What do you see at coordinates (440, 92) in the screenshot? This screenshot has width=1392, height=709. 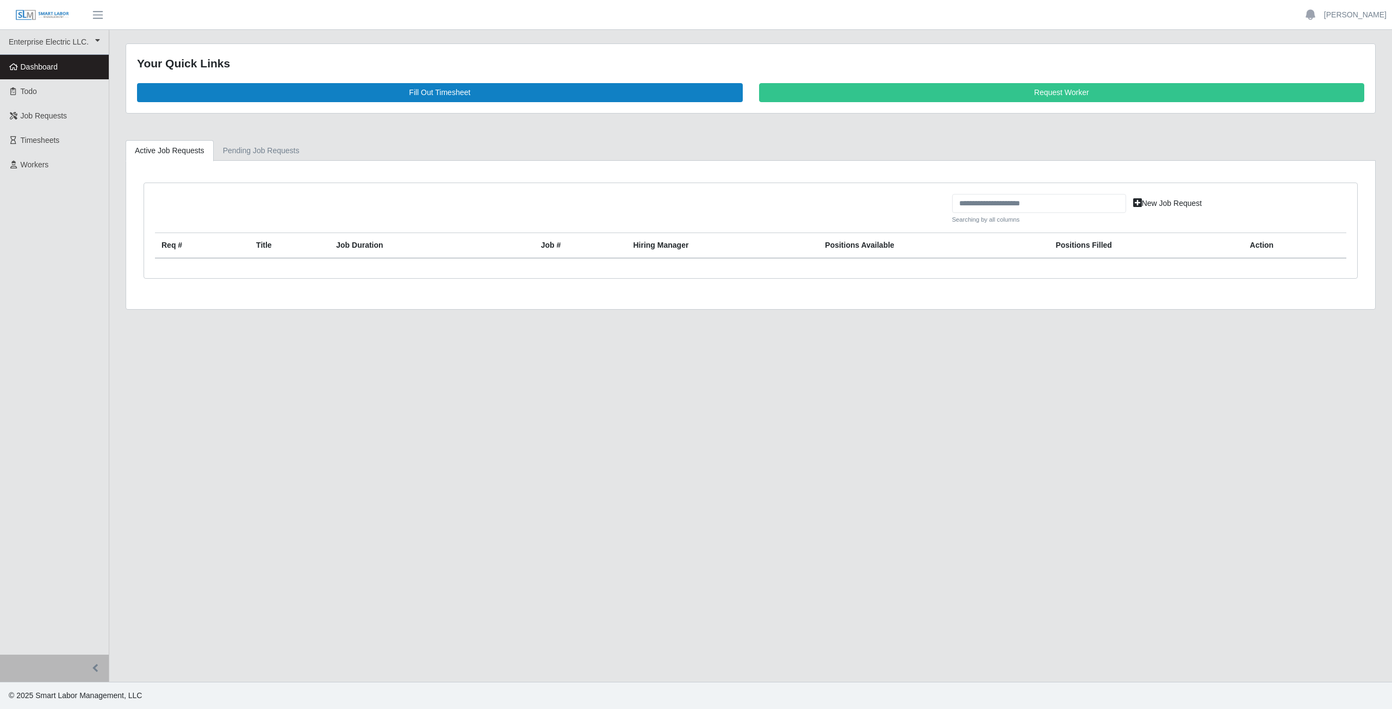 I see `a: Fill Out Timesheet` at bounding box center [440, 92].